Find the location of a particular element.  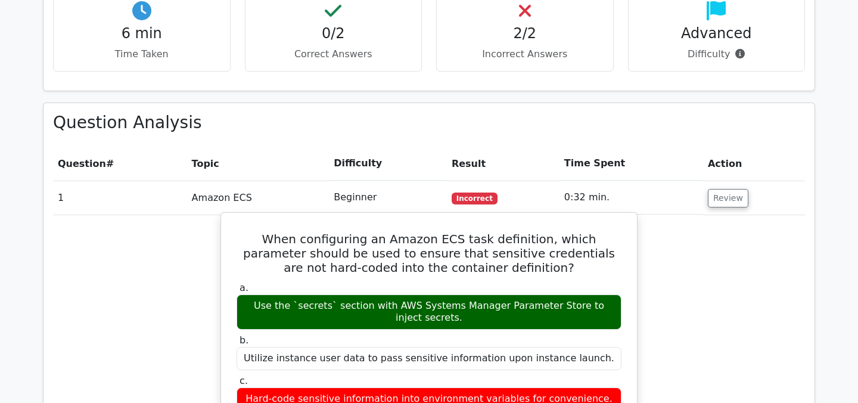

p: Time Taken is located at coordinates (142, 54).